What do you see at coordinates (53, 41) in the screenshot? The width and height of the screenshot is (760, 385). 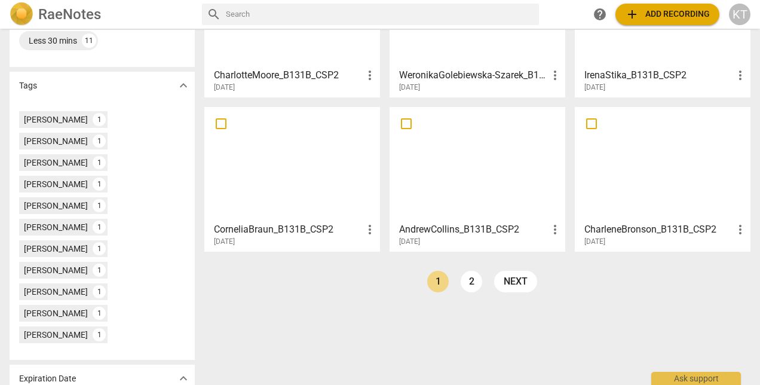 I see `div: Less 30 mins` at bounding box center [53, 41].